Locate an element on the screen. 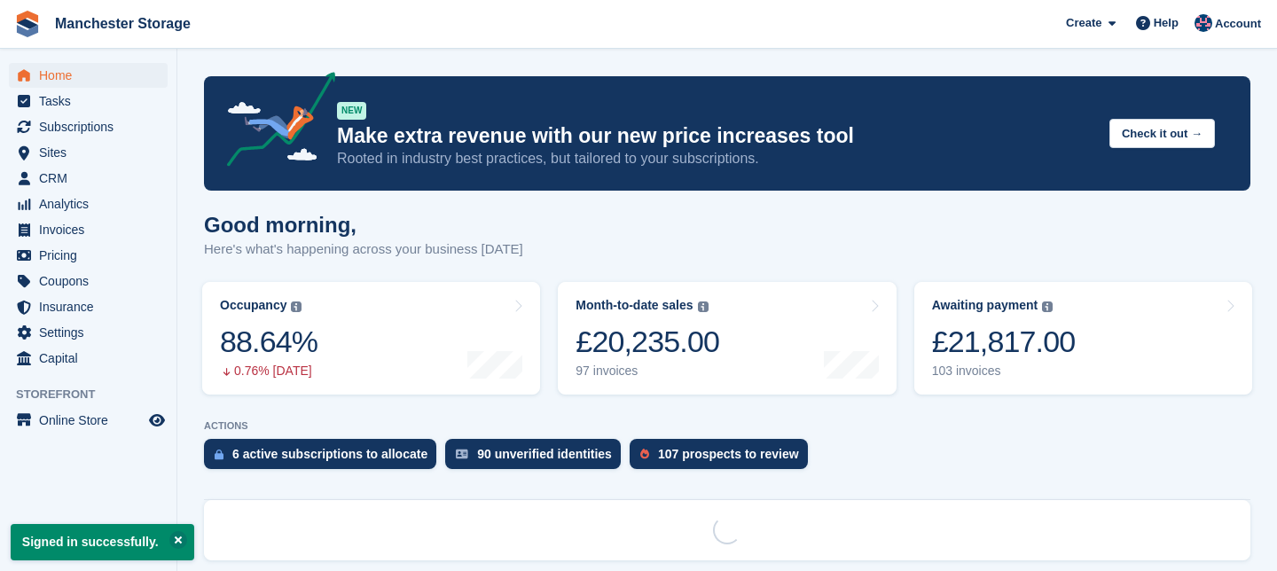 The height and width of the screenshot is (571, 1277). span: Pricing is located at coordinates (92, 255).